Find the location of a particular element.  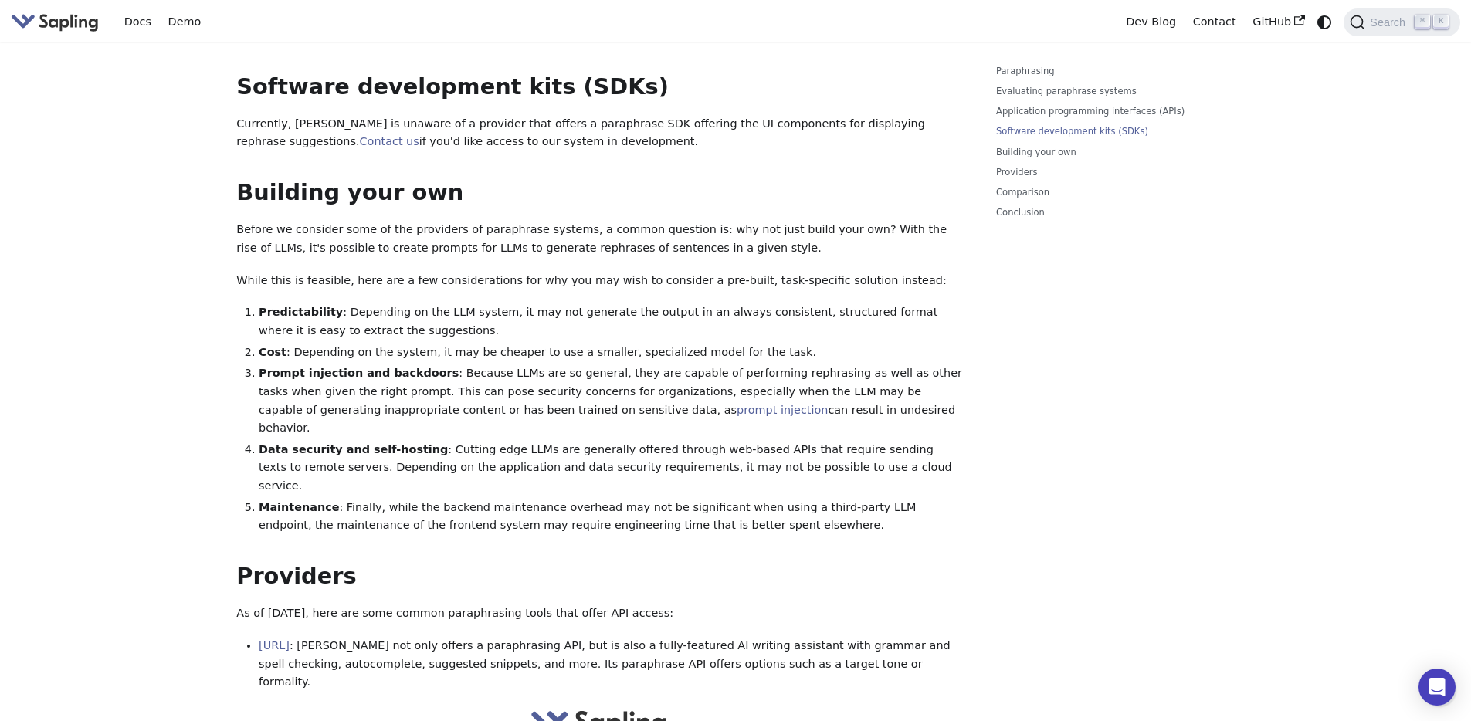

a: Evaluating paraphrase systems is located at coordinates (1101, 91).